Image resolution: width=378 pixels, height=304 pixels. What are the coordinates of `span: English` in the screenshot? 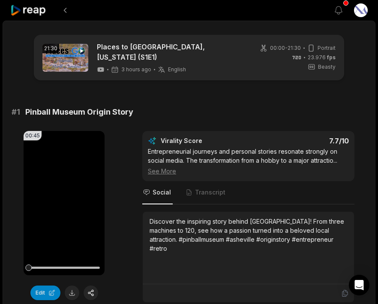 It's located at (177, 69).